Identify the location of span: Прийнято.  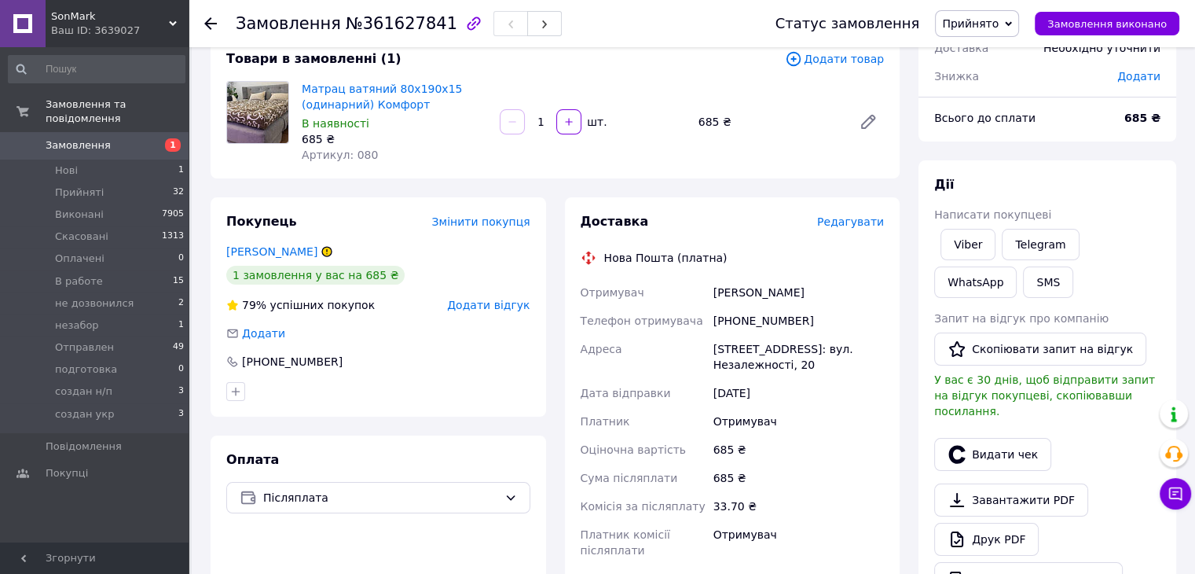
(971, 24).